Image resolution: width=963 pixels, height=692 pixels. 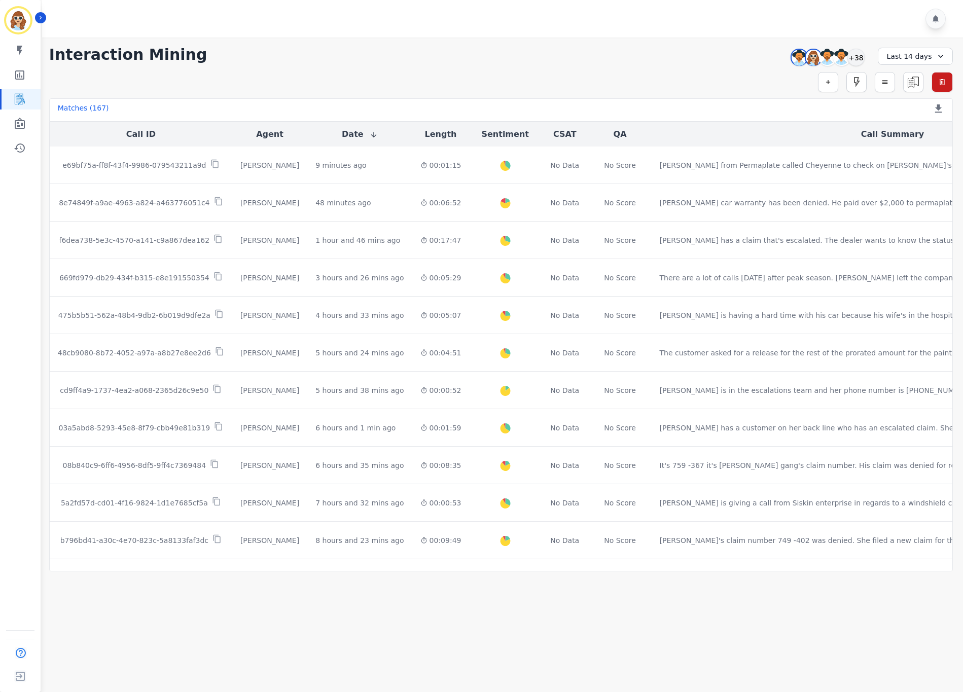 What do you see at coordinates (441, 165) in the screenshot?
I see `div: 00:01:15` at bounding box center [441, 165].